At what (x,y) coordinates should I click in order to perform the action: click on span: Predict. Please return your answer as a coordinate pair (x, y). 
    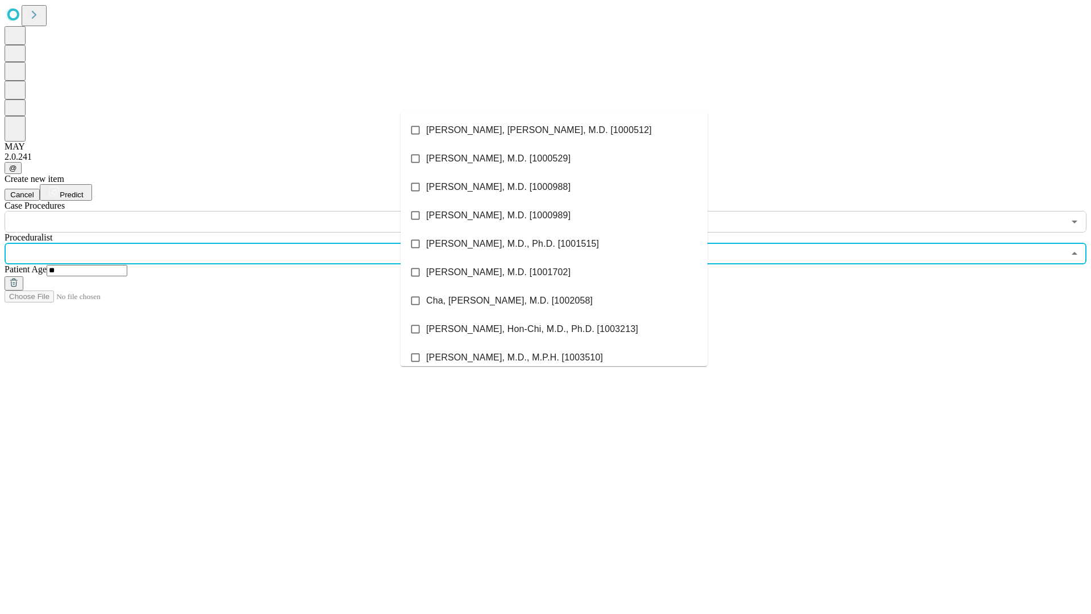
    Looking at the image, I should click on (71, 194).